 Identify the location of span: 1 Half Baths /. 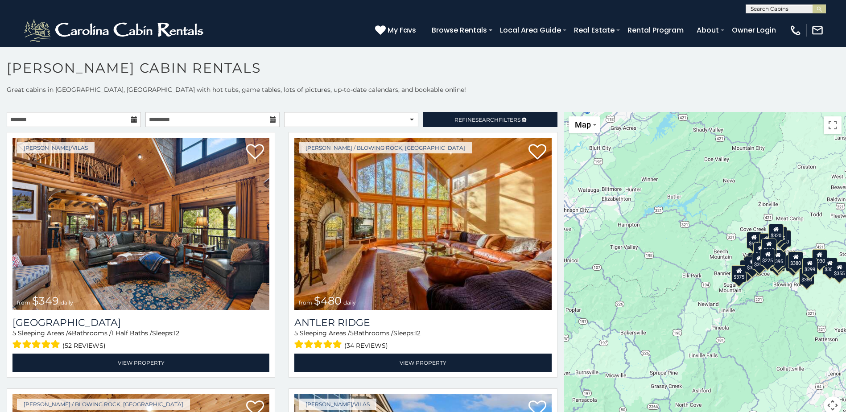
(132, 333).